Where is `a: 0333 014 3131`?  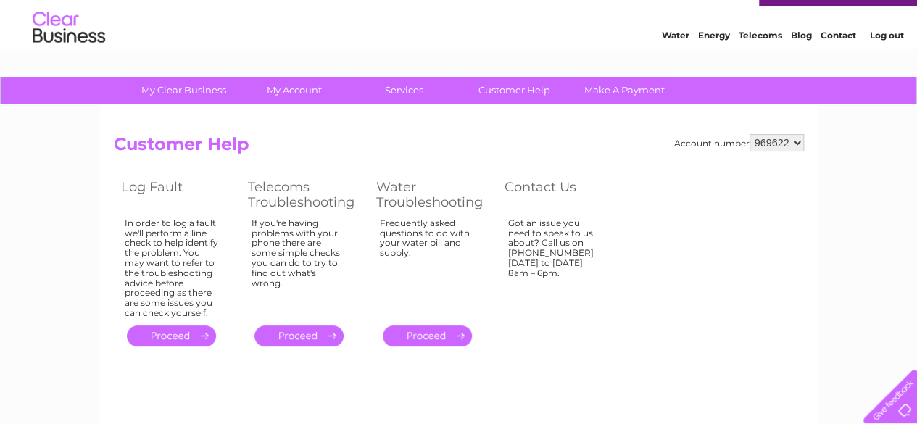 a: 0333 014 3131 is located at coordinates (693, 16).